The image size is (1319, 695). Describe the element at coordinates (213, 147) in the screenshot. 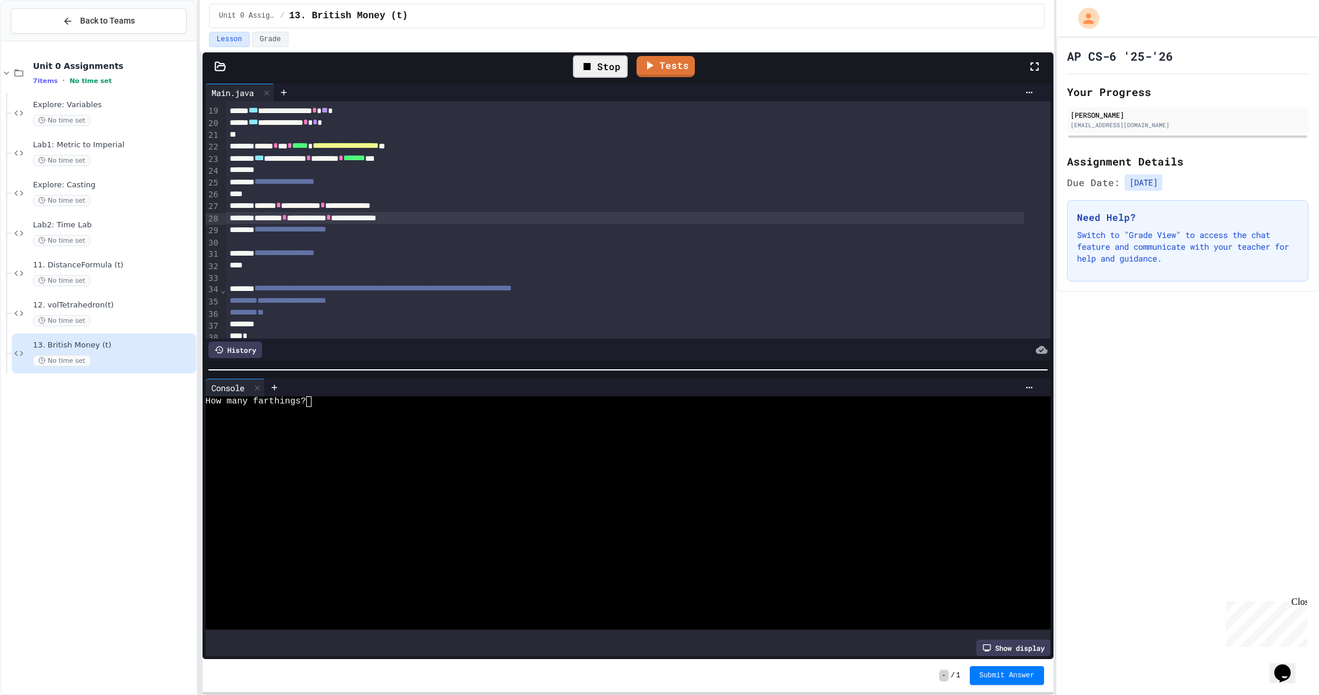

I see `div: 22` at that location.